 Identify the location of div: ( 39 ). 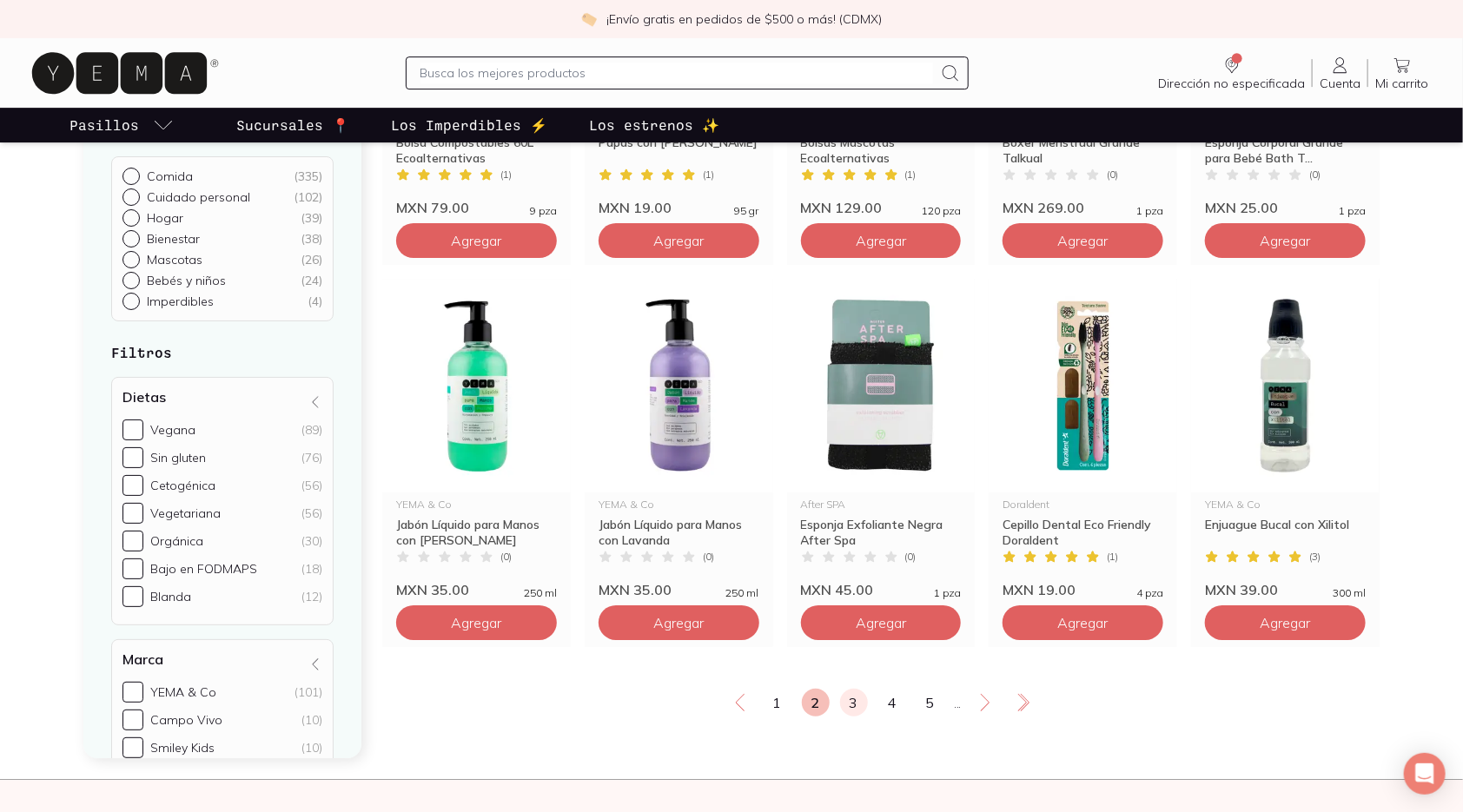
(311, 218).